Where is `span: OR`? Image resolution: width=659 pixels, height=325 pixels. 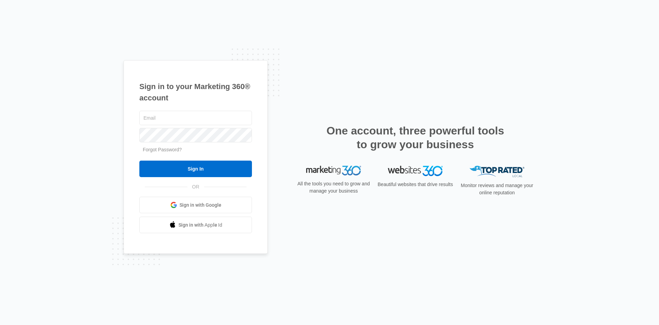
span: OR is located at coordinates (196, 186).